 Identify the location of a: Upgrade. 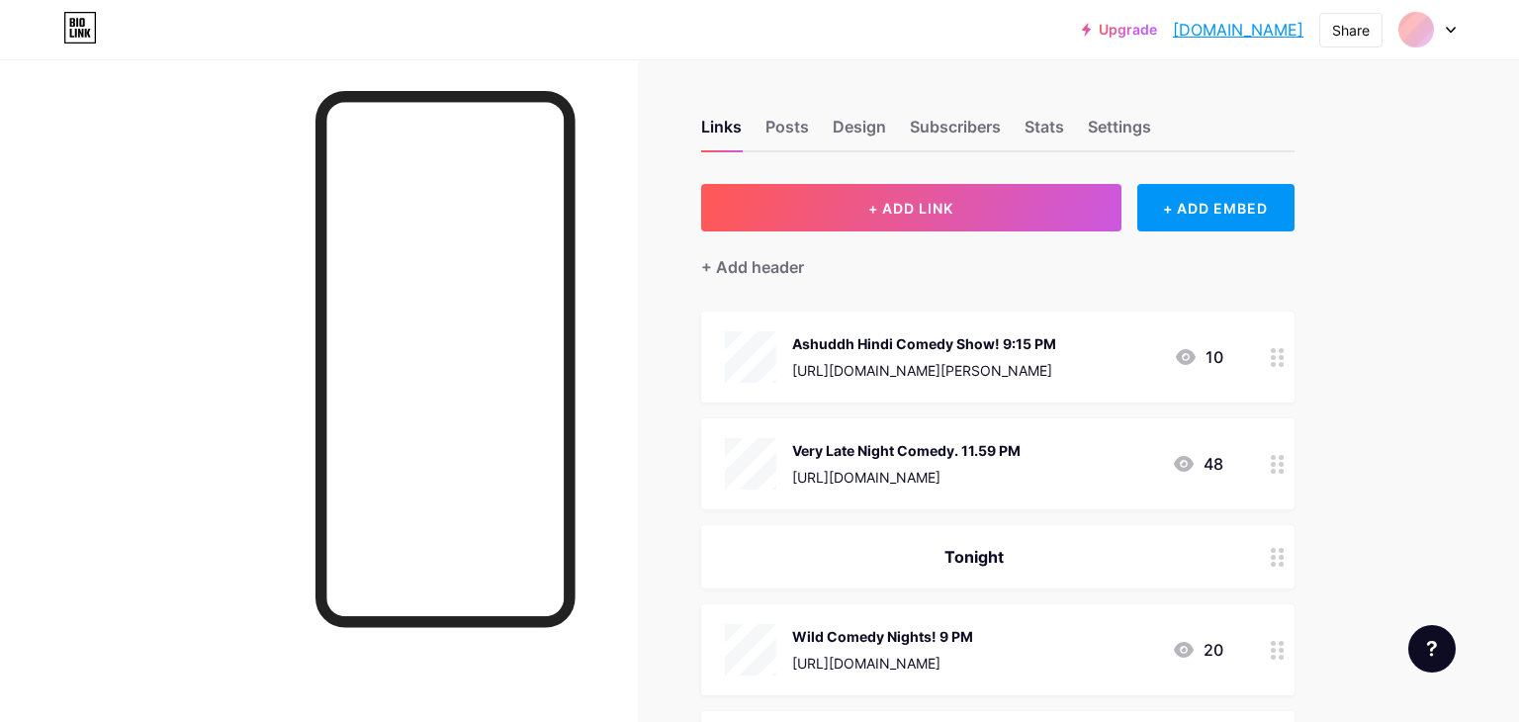
(1120, 30).